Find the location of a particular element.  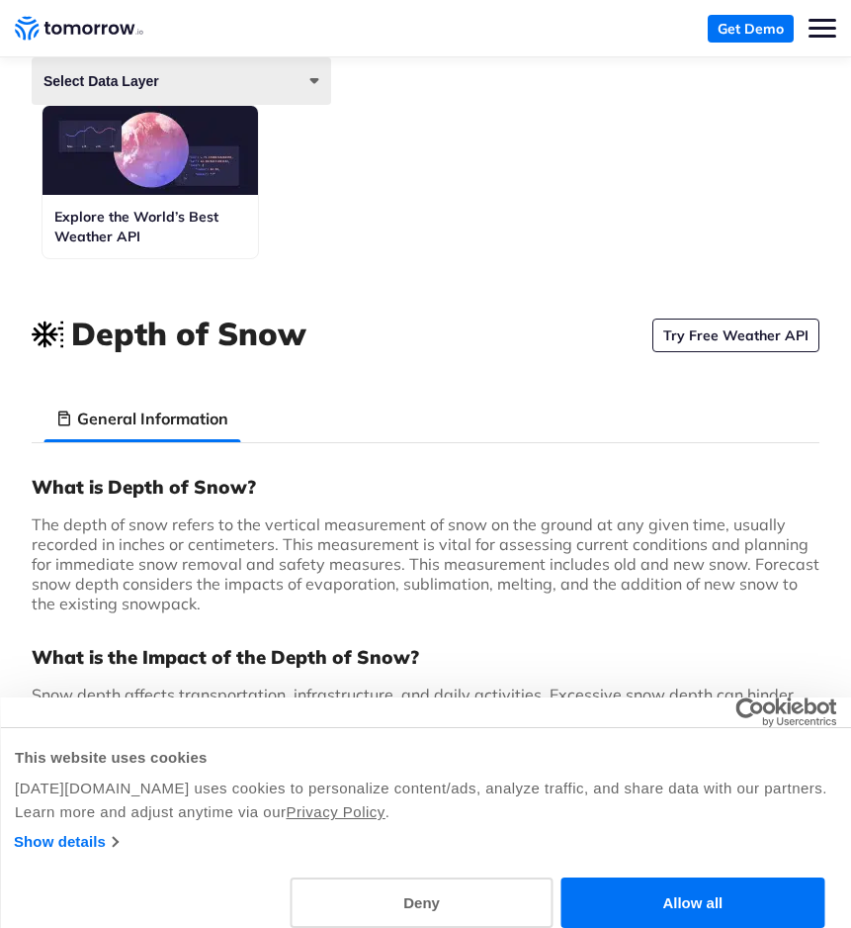

button: Select Data Layer is located at coordinates (181, 81).